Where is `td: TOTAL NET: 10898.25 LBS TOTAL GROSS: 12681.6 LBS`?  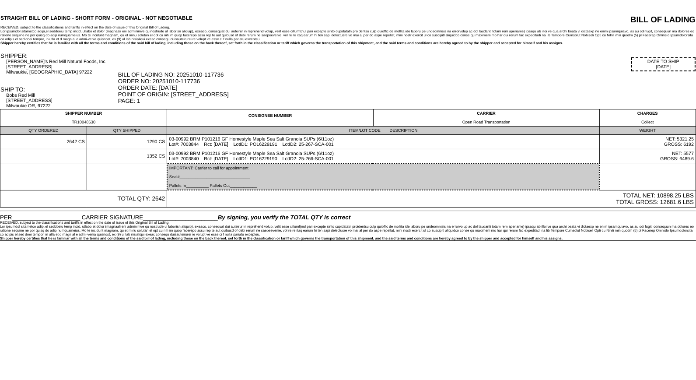 td: TOTAL NET: 10898.25 LBS TOTAL GROSS: 12681.6 LBS is located at coordinates (431, 199).